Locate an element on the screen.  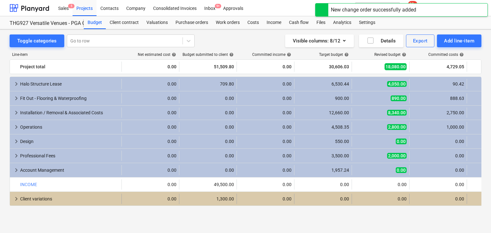
span: 0.00 is located at coordinates (401, 170).